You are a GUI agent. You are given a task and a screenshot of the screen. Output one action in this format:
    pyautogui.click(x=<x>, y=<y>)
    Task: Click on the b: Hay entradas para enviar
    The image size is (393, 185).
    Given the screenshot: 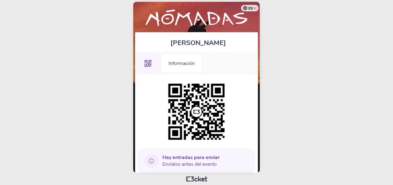 What is the action you would take?
    pyautogui.click(x=191, y=158)
    